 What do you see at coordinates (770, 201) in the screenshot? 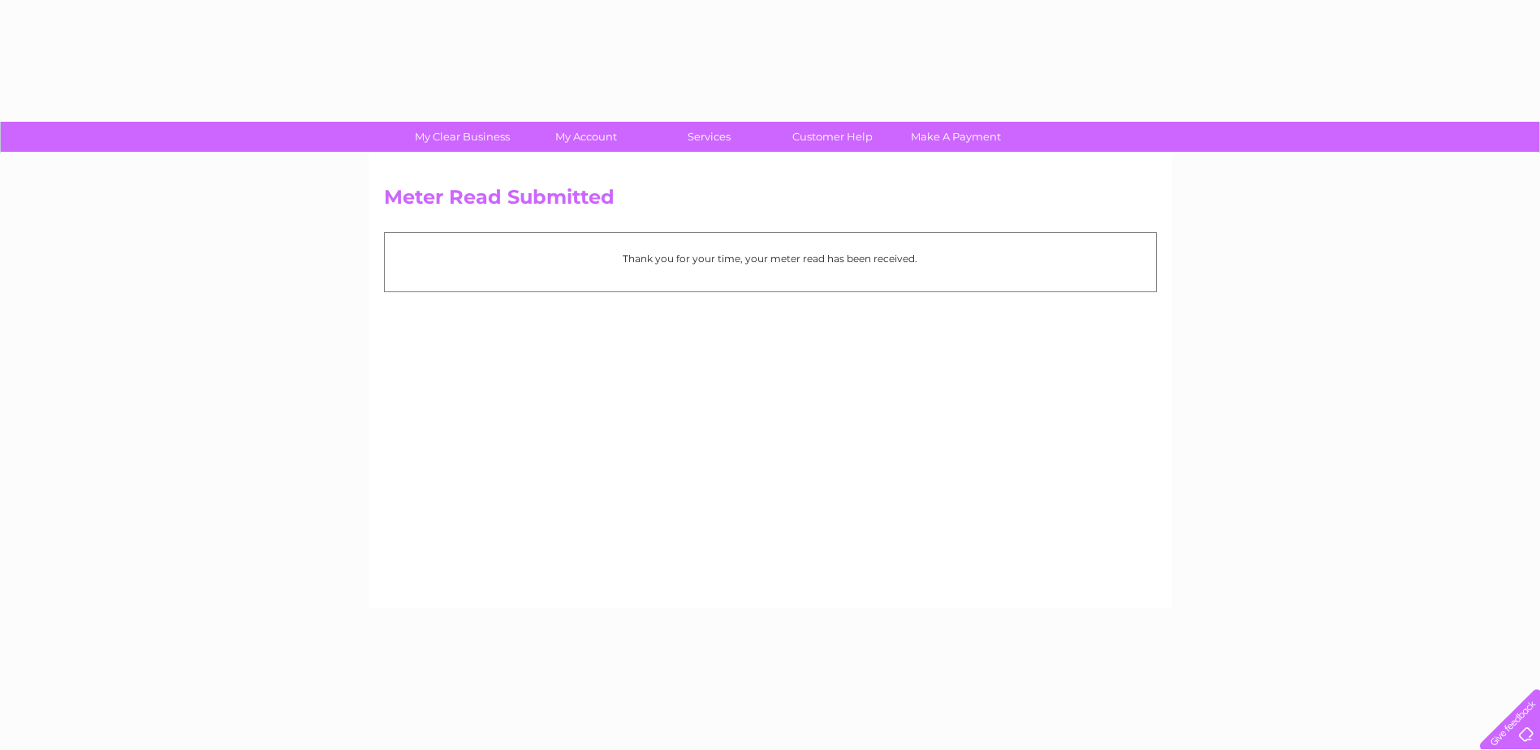
I see `h2: Meter Read Submitted` at bounding box center [770, 201].